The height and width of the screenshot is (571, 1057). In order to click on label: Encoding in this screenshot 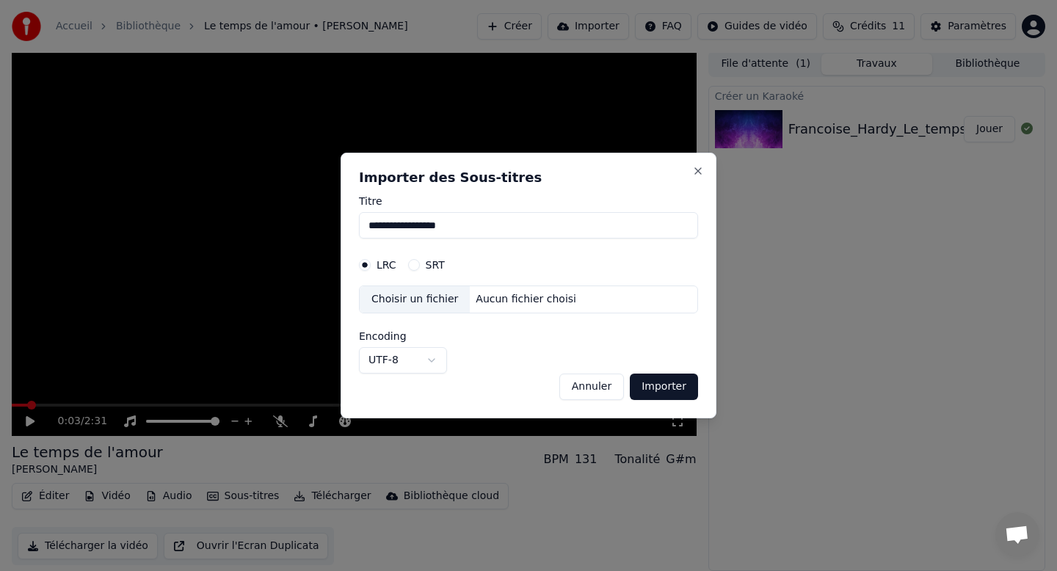, I will do `click(403, 336)`.